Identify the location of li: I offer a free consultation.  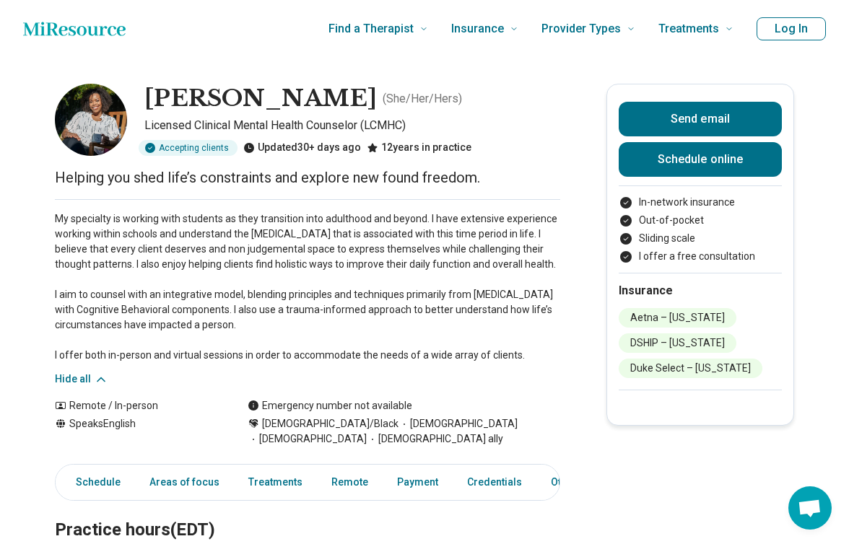
(700, 256).